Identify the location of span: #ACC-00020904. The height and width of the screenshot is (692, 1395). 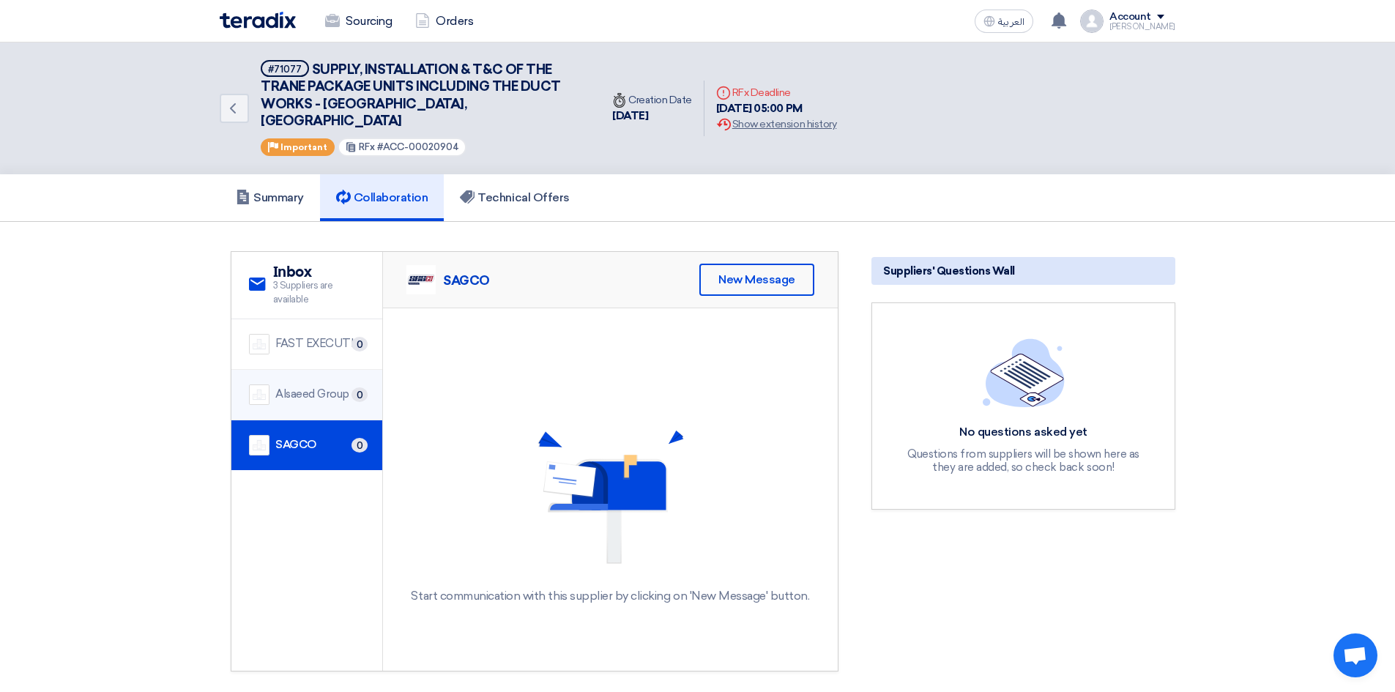
(418, 146).